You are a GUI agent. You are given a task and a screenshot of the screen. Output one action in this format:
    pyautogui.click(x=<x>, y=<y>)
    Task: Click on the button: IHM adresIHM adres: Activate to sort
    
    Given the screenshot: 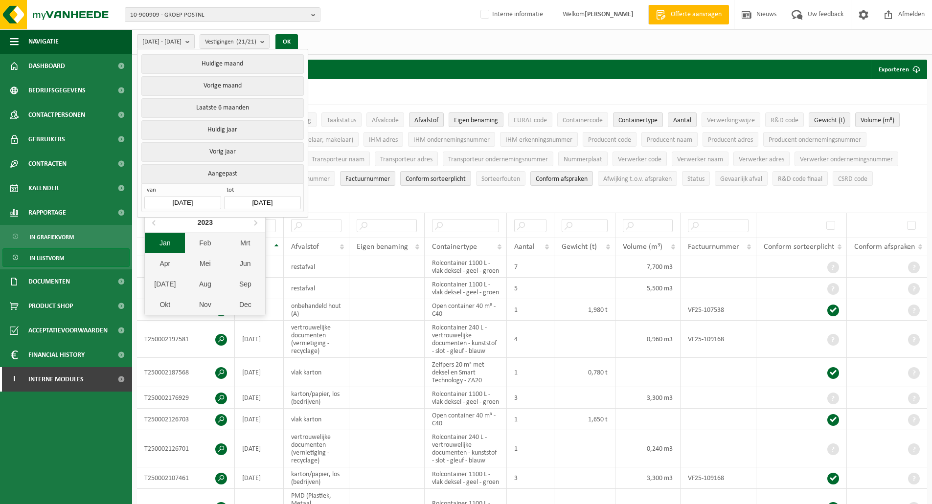 What is the action you would take?
    pyautogui.click(x=383, y=139)
    